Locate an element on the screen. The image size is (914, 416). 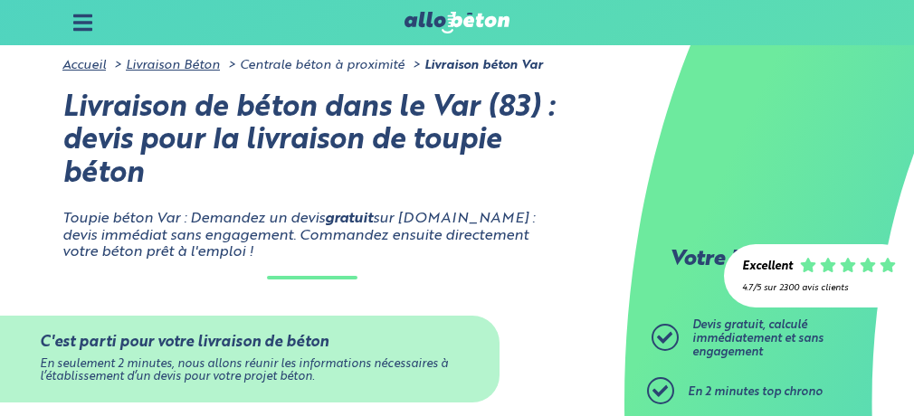
strong: gratuit is located at coordinates (348, 219).